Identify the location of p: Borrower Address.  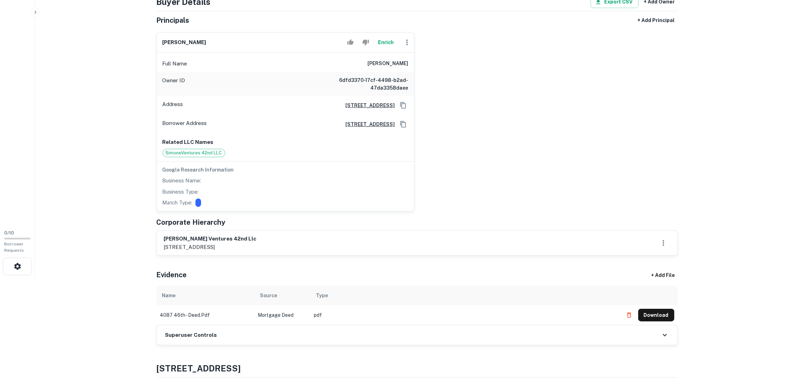
(184, 124).